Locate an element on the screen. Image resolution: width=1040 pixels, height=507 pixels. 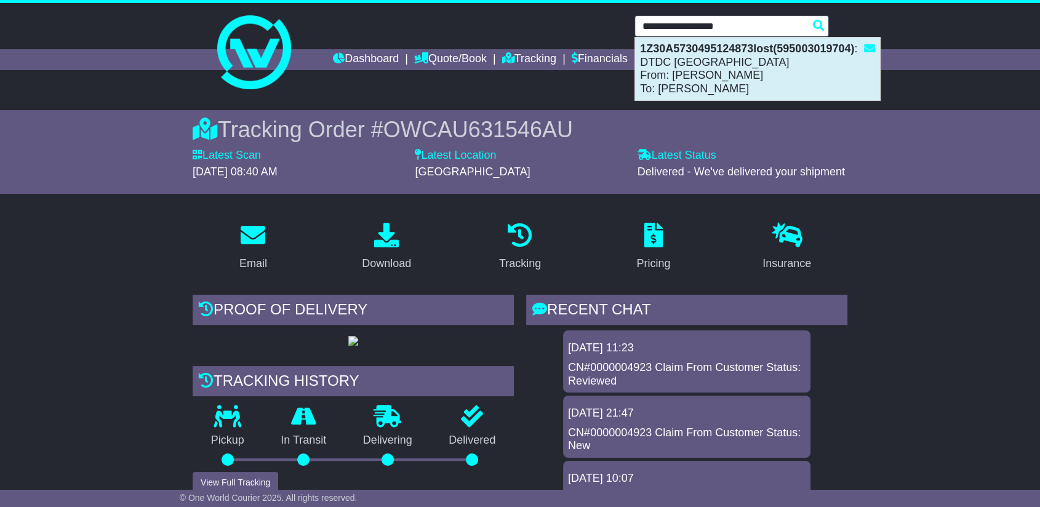
button: View Full Tracking is located at coordinates (235, 482).